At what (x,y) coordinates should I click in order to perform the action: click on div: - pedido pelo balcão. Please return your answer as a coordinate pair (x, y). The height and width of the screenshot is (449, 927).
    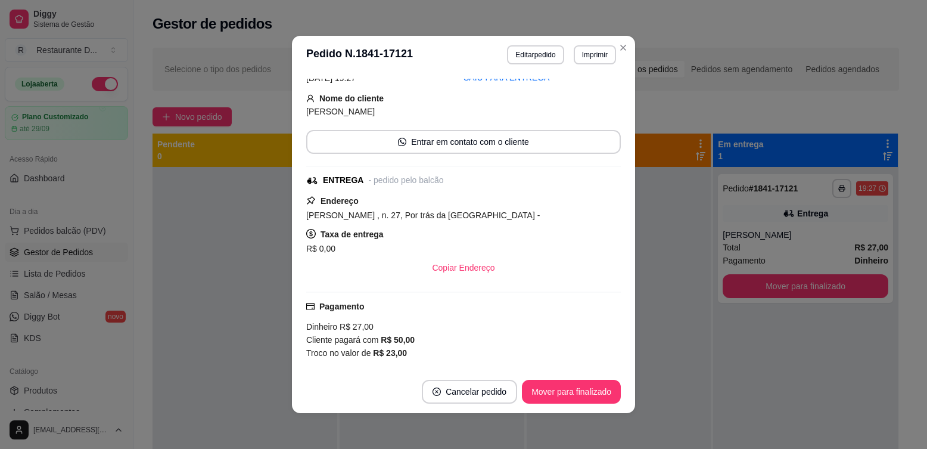
    Looking at the image, I should click on (406, 180).